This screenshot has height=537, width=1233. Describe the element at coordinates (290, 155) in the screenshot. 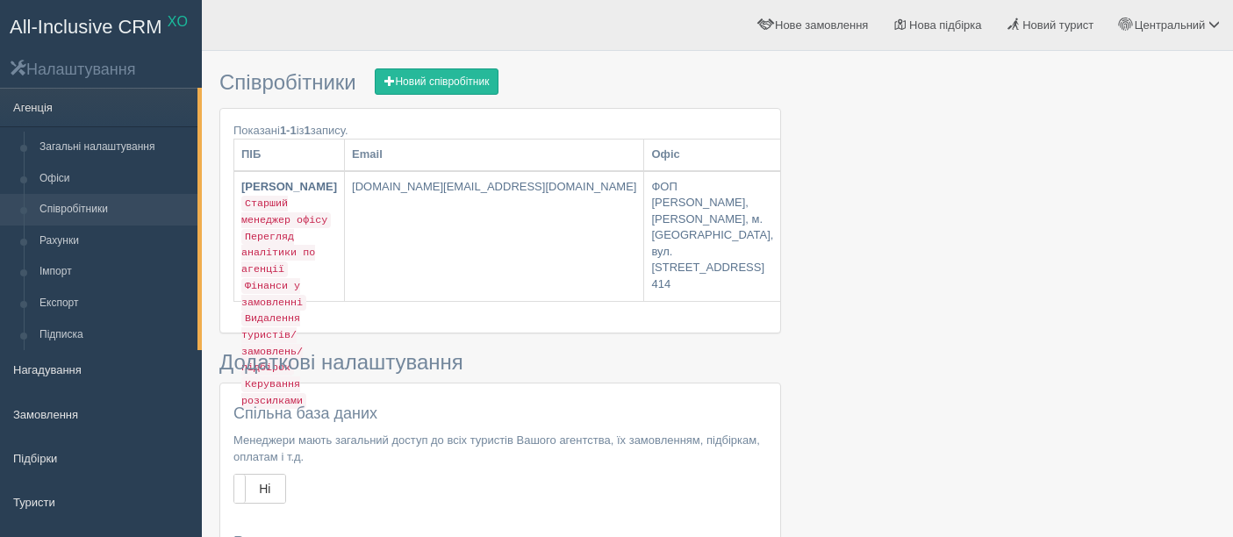

I see `th: ПІБ` at that location.